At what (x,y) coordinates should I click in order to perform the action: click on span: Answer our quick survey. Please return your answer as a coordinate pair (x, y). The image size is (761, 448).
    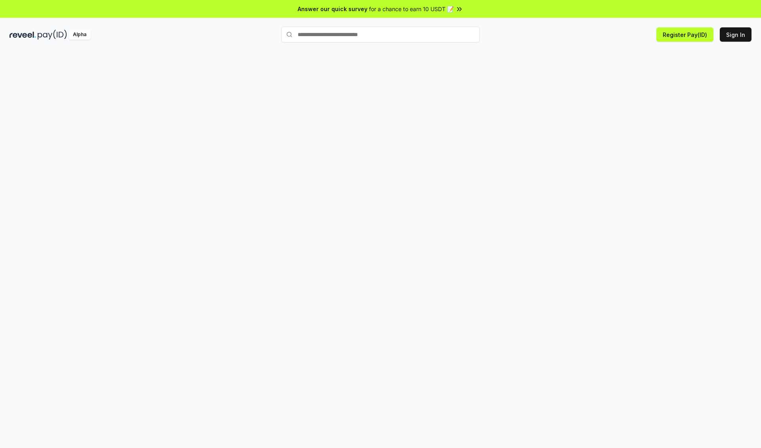
    Looking at the image, I should click on (333, 9).